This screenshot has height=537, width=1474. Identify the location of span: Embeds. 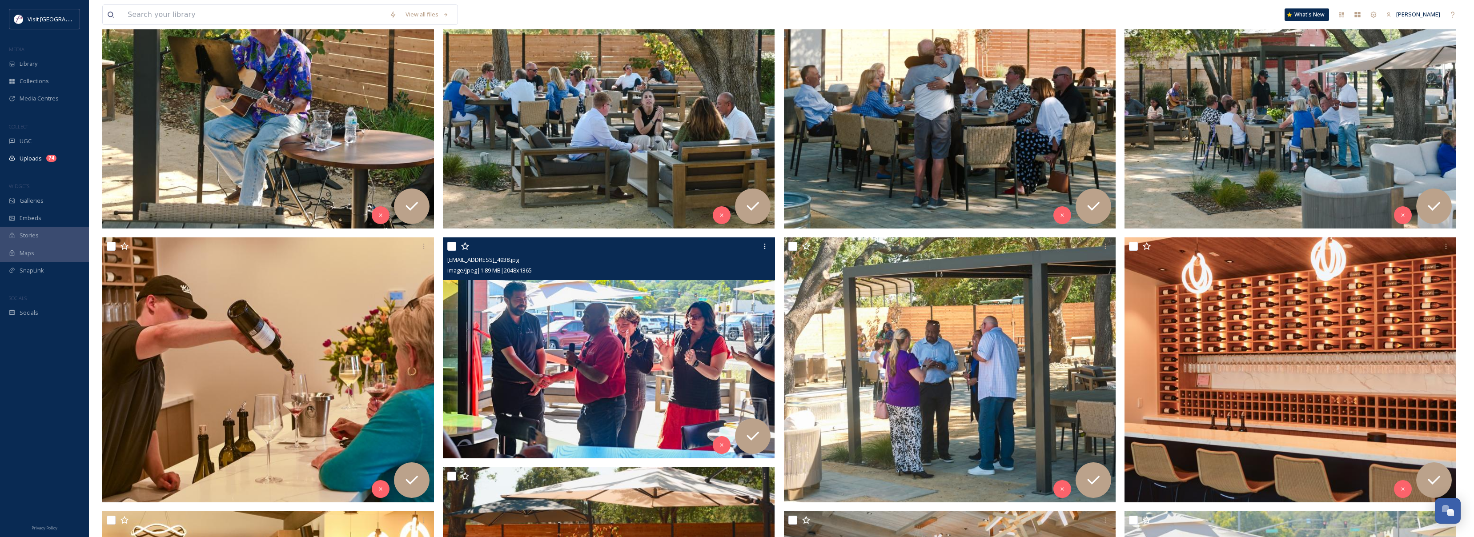
(30, 218).